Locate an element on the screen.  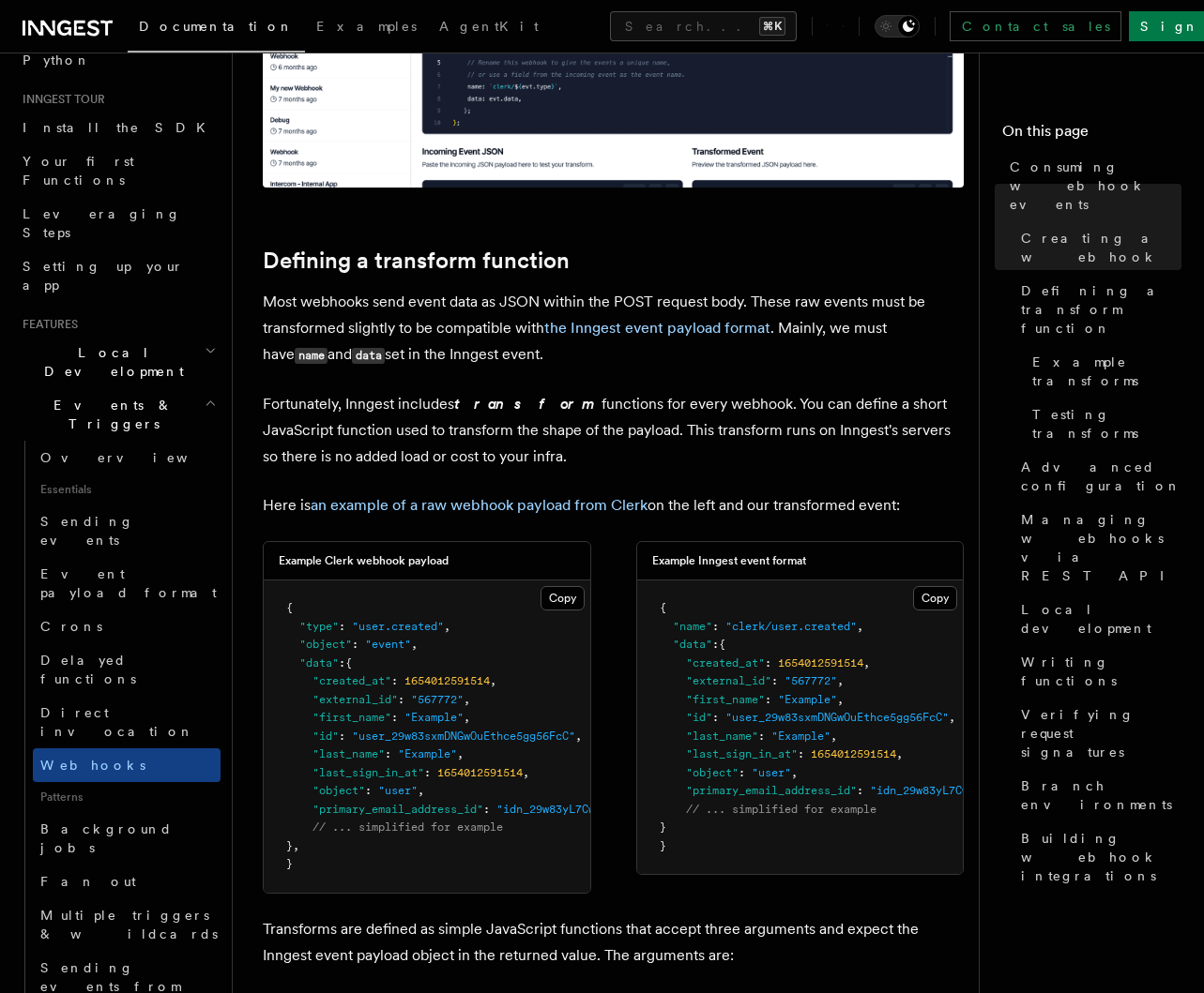
a: Defining a transform function is located at coordinates (415, 261).